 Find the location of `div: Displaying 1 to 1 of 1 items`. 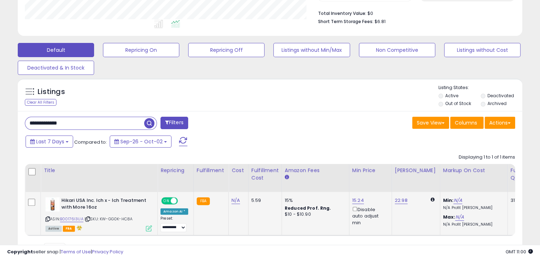

div: Displaying 1 to 1 of 1 items is located at coordinates (487, 157).